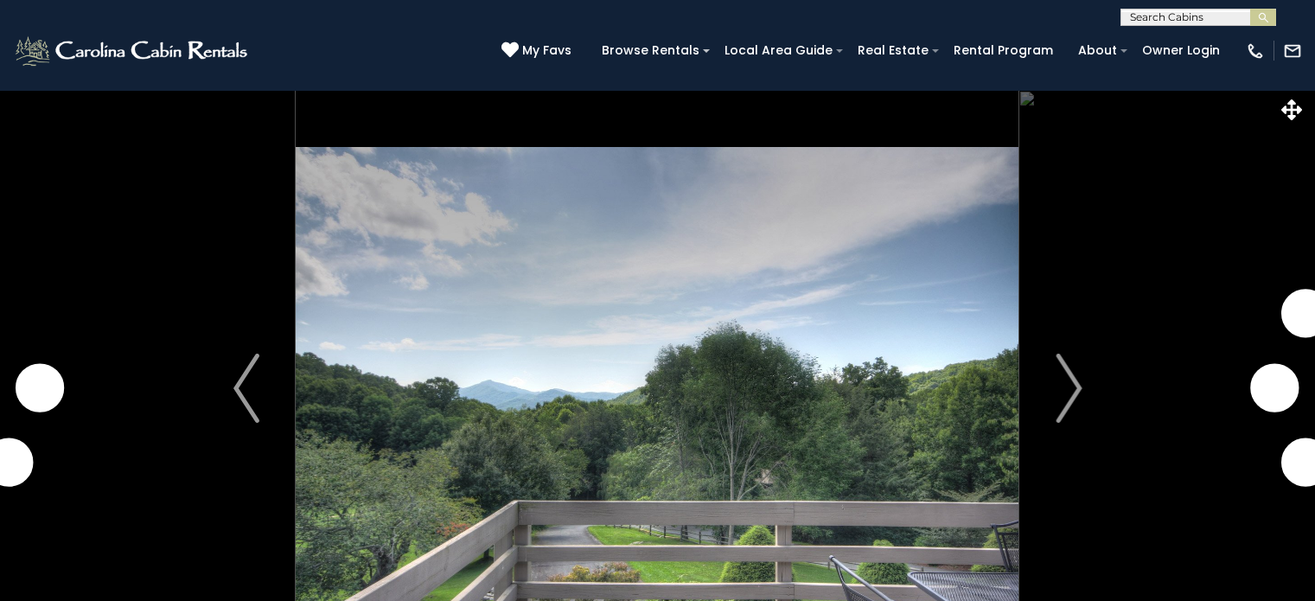 The width and height of the screenshot is (1315, 601). I want to click on img: White-1-2.png, so click(132, 51).